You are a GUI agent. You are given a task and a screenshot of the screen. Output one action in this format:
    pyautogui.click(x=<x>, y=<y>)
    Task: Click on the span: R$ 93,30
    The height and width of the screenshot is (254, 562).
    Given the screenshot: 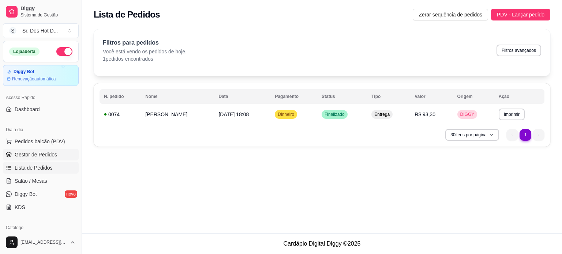 What is the action you would take?
    pyautogui.click(x=425, y=115)
    